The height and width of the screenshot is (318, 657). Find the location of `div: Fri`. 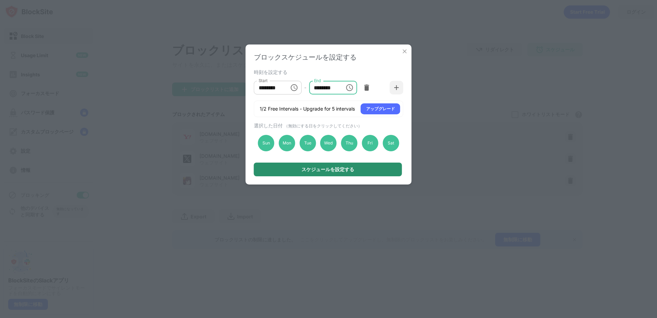

div: Fri is located at coordinates (370, 143).